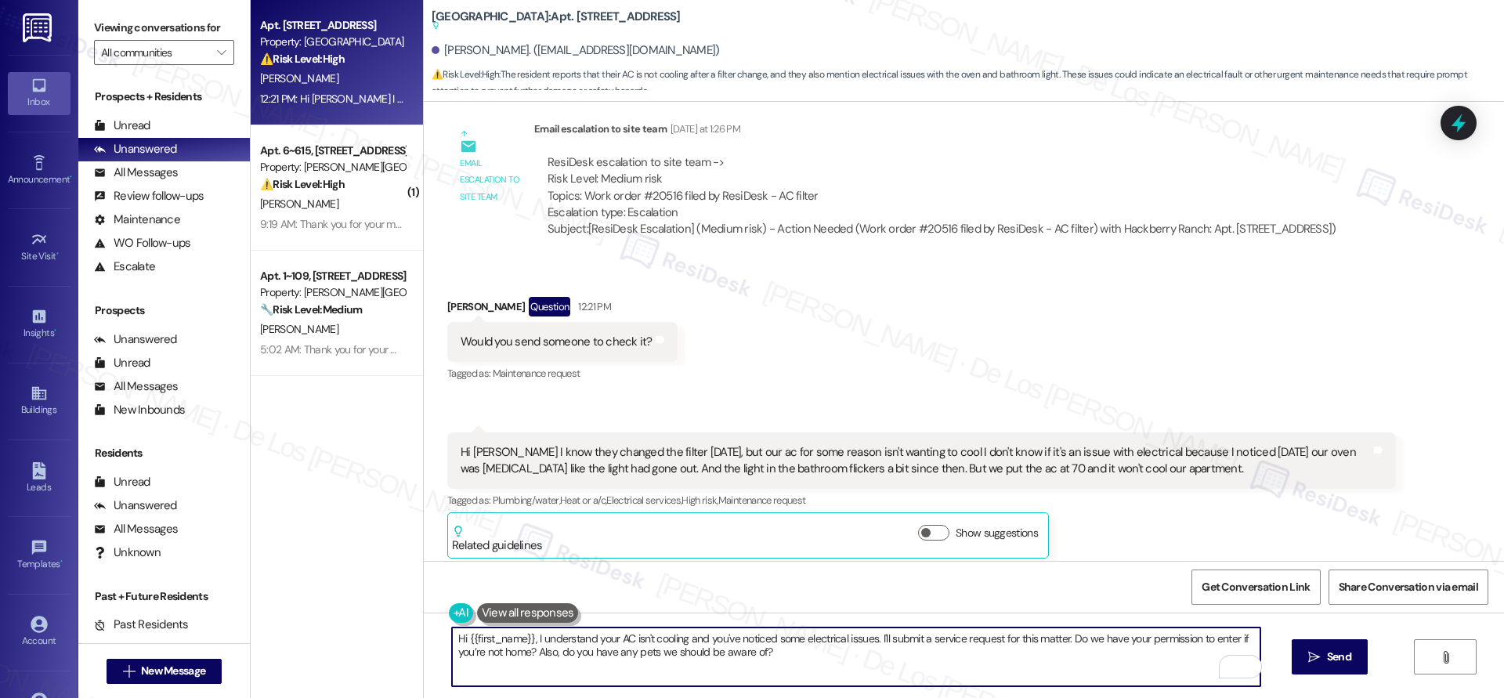 This screenshot has height=698, width=1504. I want to click on button: New Message, so click(165, 671).